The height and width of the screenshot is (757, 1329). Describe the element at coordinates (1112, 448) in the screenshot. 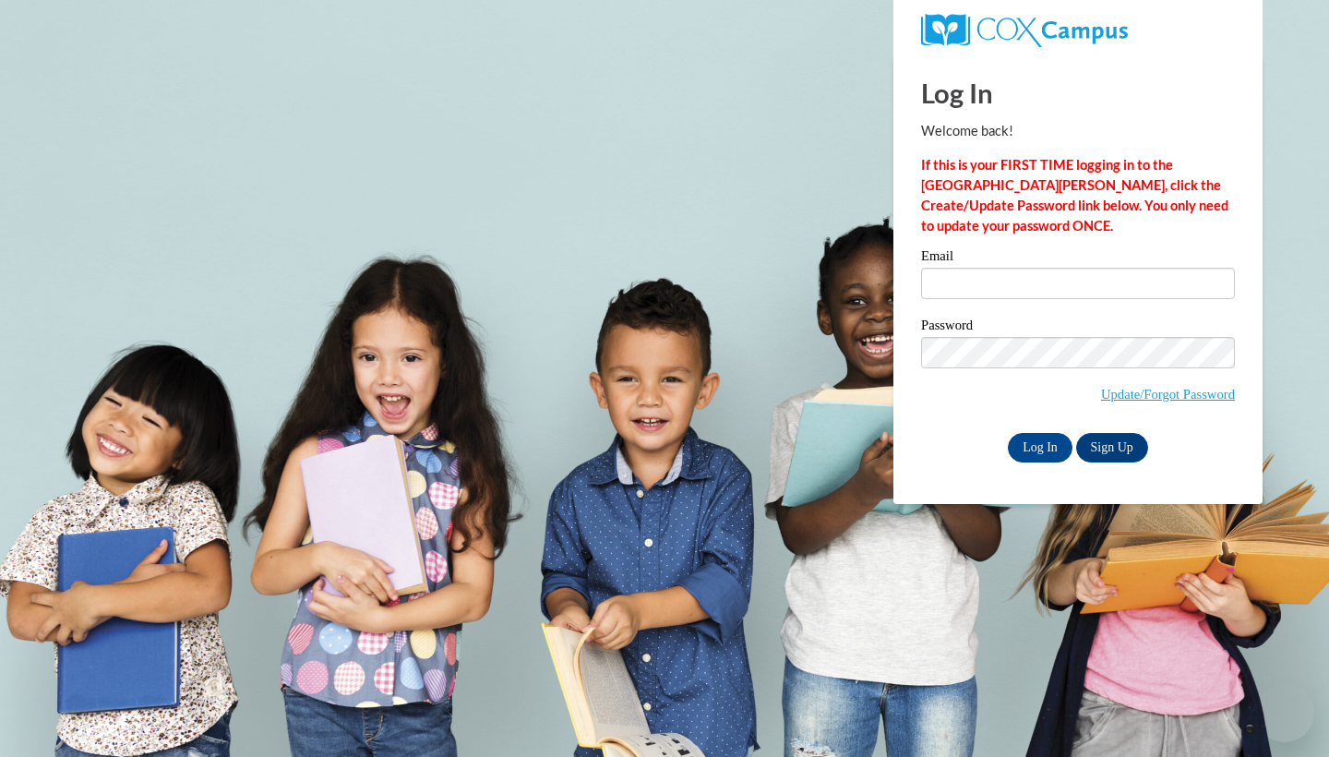

I see `a: Sign Up` at that location.